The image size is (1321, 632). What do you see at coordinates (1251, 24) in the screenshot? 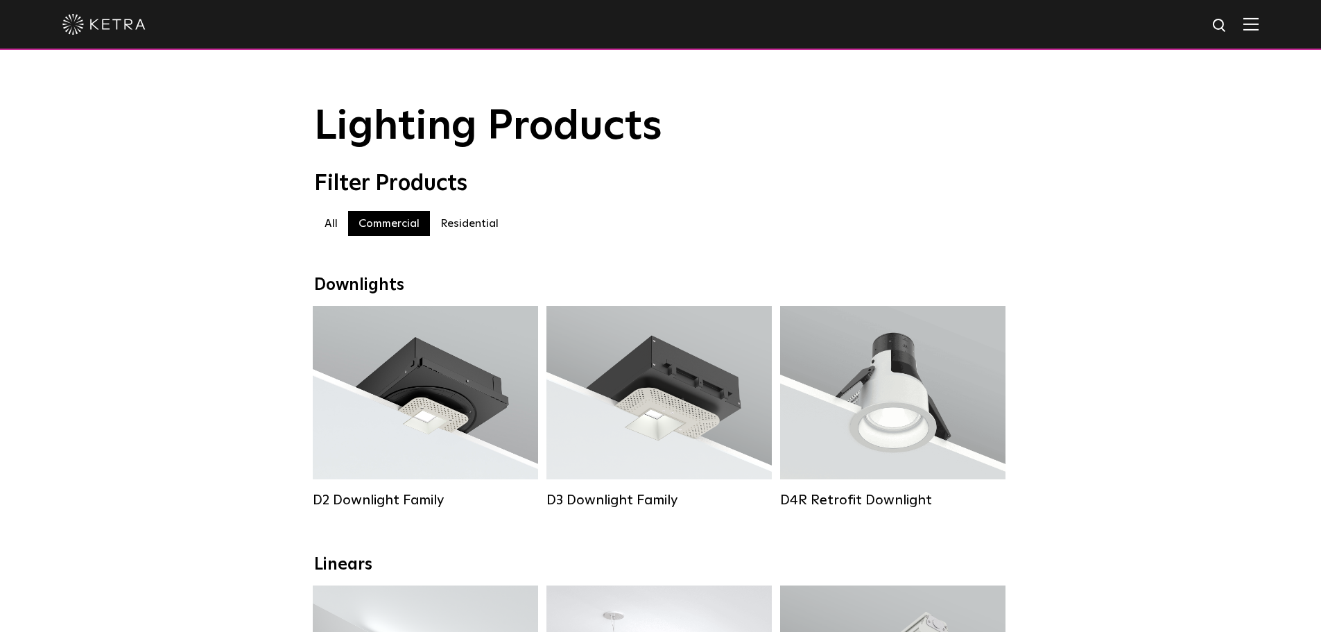
I see `img: Hamburger%20Nav.svg` at bounding box center [1251, 24].